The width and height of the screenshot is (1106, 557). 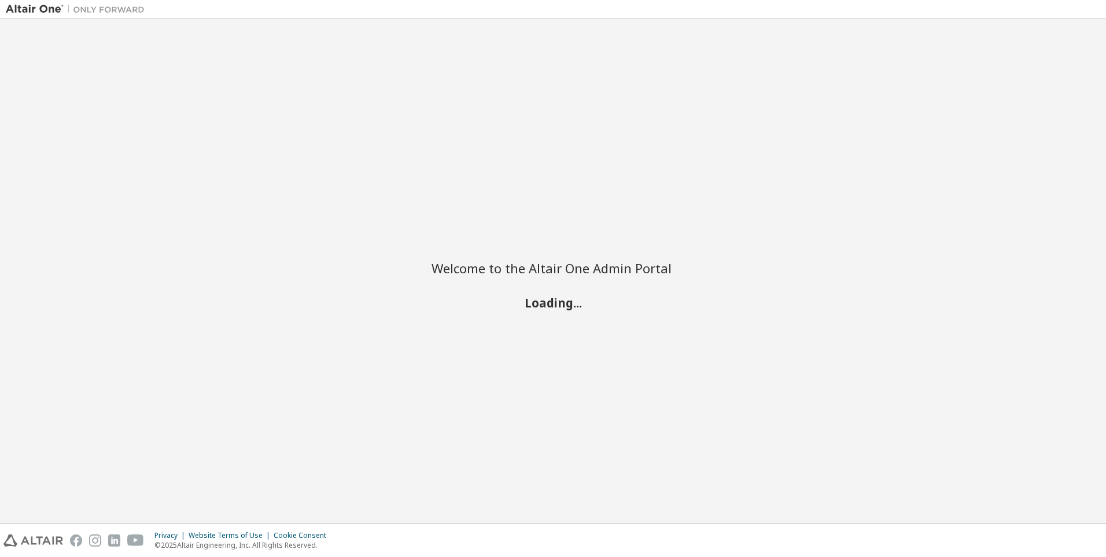 I want to click on img: instagram.svg, so click(x=95, y=540).